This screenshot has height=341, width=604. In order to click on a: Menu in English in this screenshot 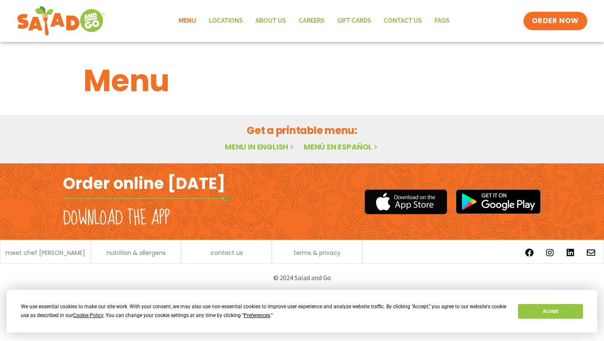, I will do `click(260, 146)`.